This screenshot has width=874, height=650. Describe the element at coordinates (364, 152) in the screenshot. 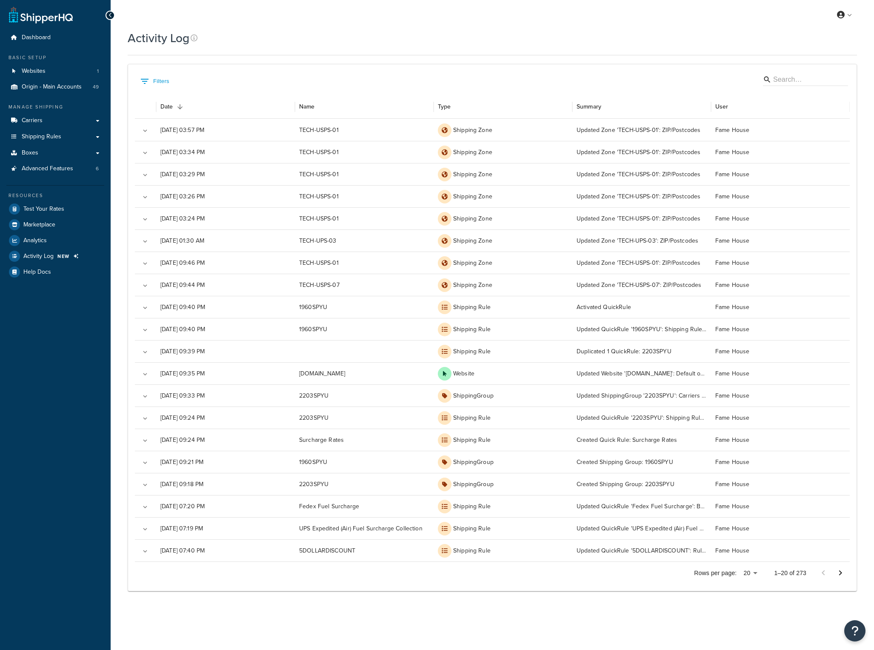

I see `div: TECH-USPS-01` at that location.